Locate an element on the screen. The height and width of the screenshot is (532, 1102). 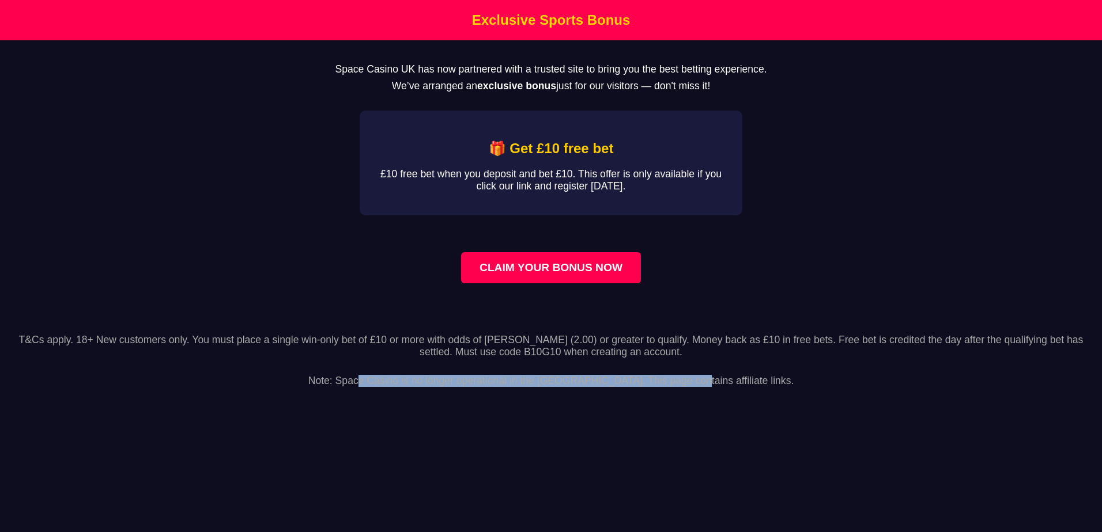
p: £10 free bet when you deposit and bet £10. This offer is only available if you click our link and... is located at coordinates (551, 180).